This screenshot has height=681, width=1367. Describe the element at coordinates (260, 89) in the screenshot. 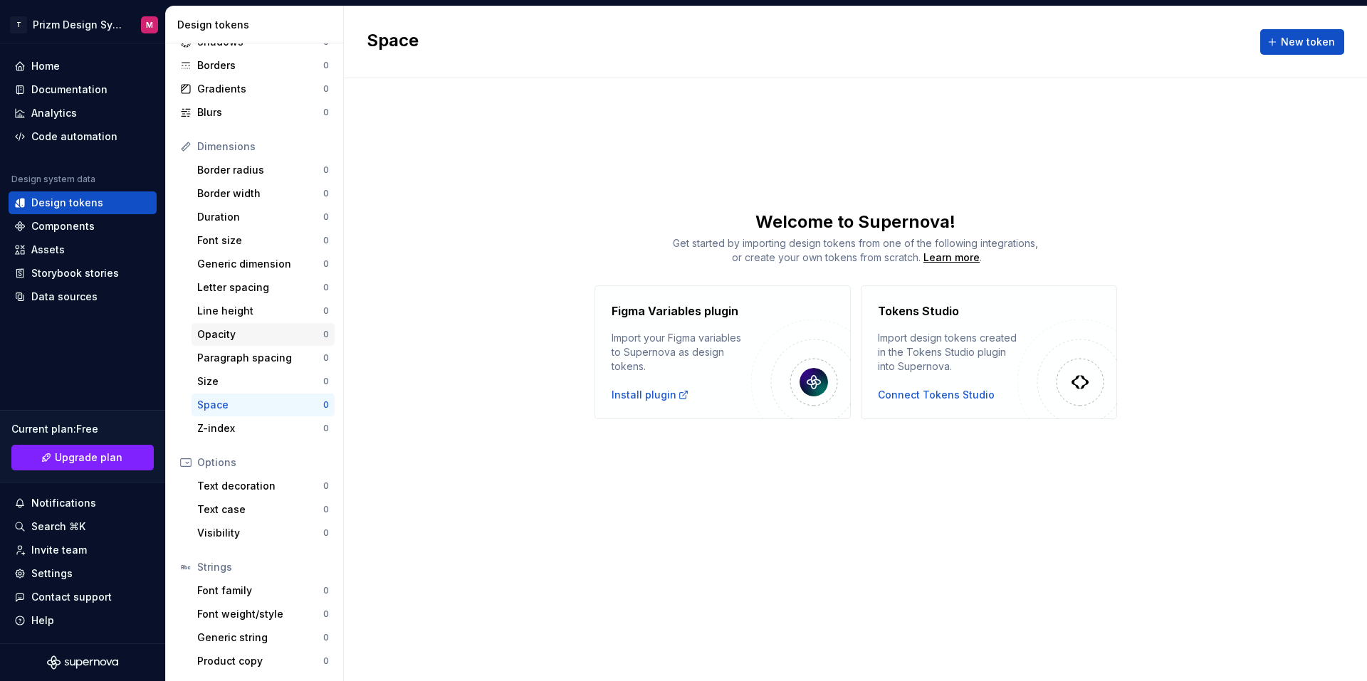

I see `div: Gradients` at that location.